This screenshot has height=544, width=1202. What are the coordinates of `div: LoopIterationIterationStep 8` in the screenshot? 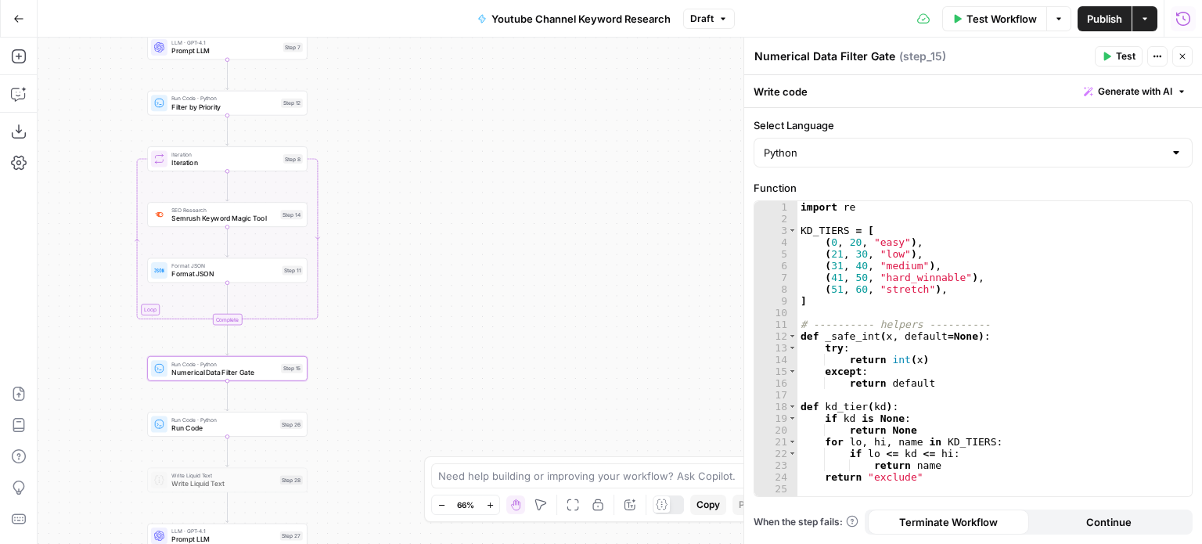 It's located at (227, 159).